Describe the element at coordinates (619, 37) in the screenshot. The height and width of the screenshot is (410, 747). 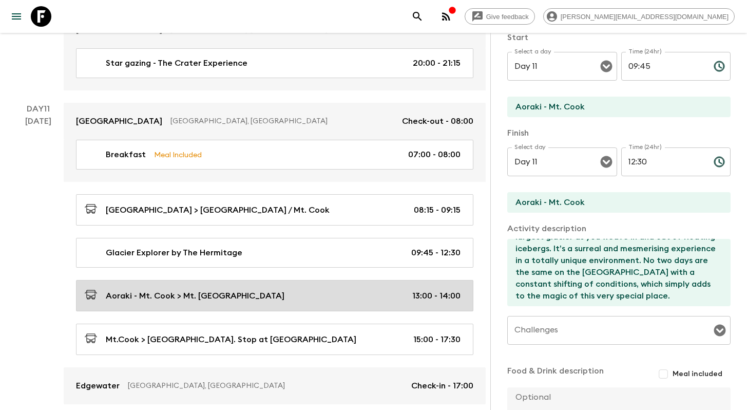
I see `p: Start` at that location.